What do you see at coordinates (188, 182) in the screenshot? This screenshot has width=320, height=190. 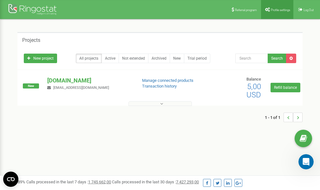 I see `u: 7 427 293,00` at bounding box center [188, 182].